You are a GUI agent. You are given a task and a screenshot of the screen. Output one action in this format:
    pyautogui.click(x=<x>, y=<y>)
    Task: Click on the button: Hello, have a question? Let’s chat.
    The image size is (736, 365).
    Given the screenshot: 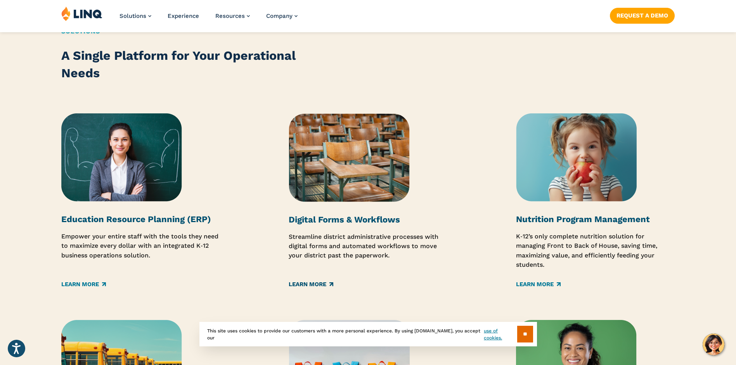 What is the action you would take?
    pyautogui.click(x=714, y=344)
    